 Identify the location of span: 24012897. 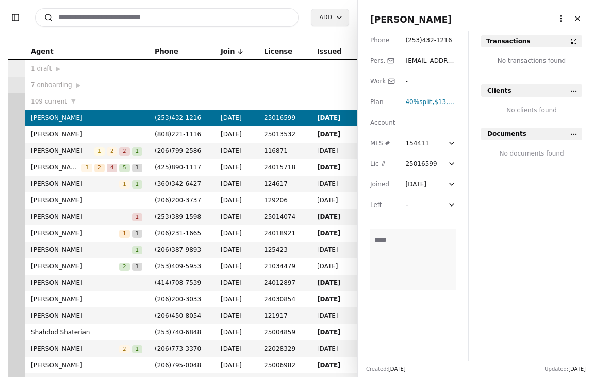
(284, 283).